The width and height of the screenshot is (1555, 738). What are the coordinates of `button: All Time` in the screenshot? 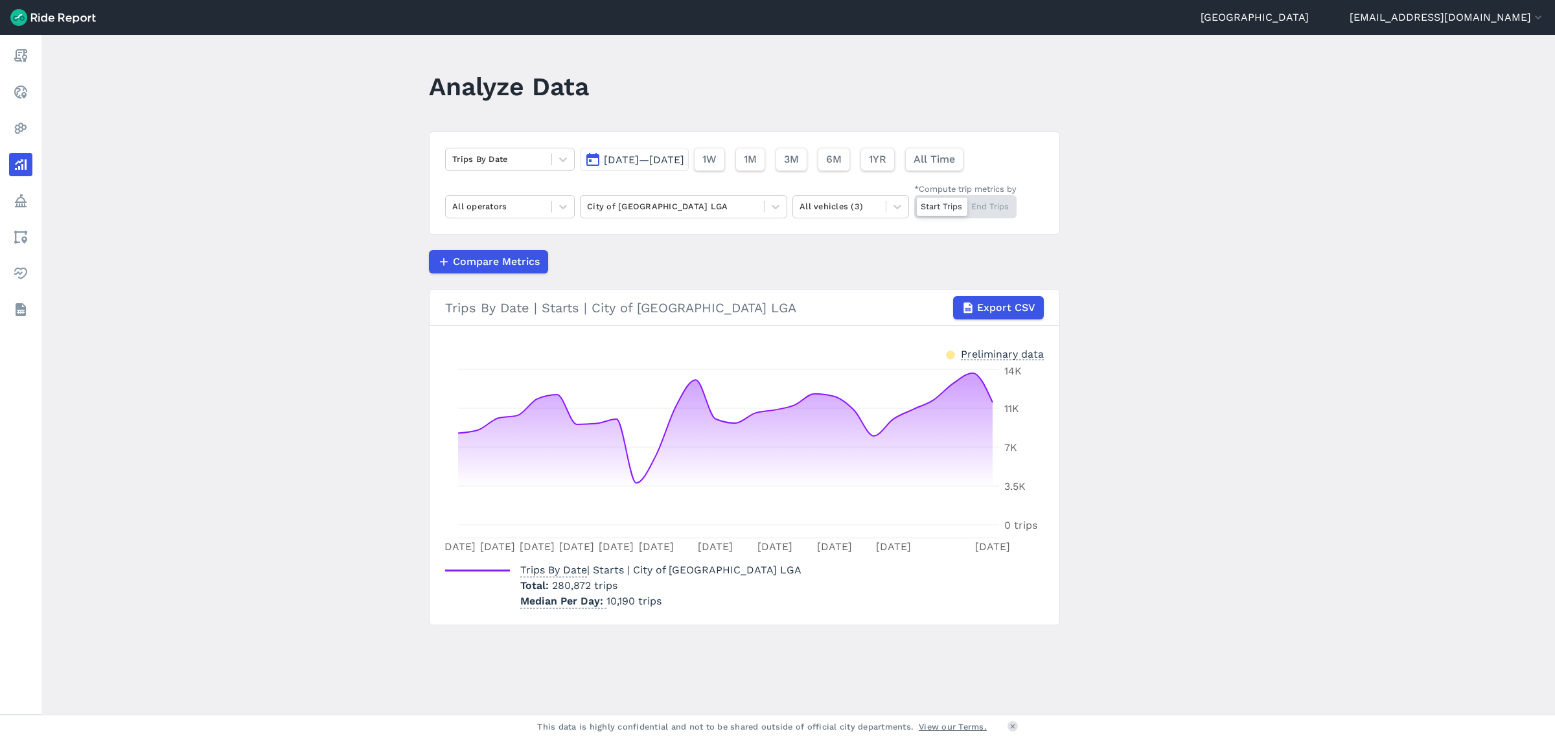 It's located at (935, 159).